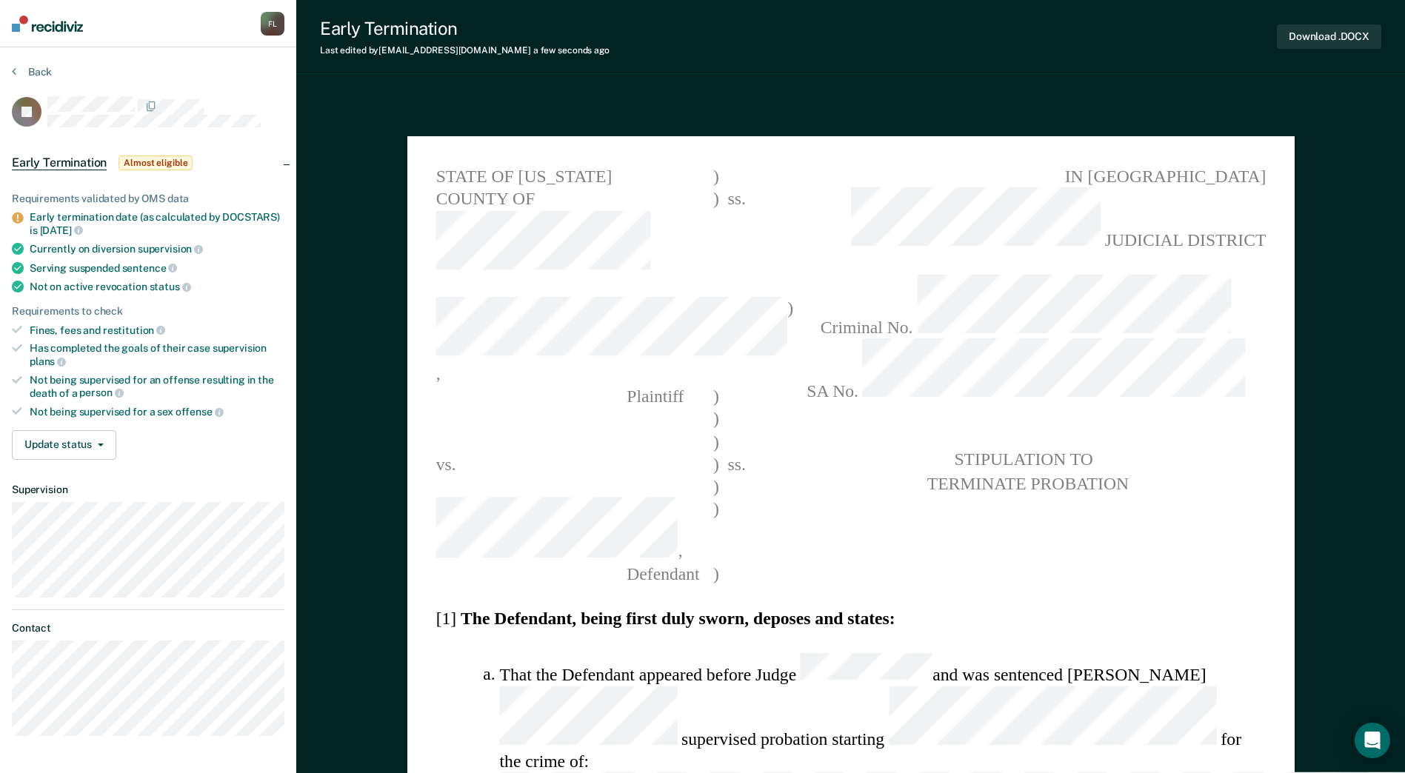 Image resolution: width=1405 pixels, height=773 pixels. I want to click on span: Almost eligible, so click(156, 163).